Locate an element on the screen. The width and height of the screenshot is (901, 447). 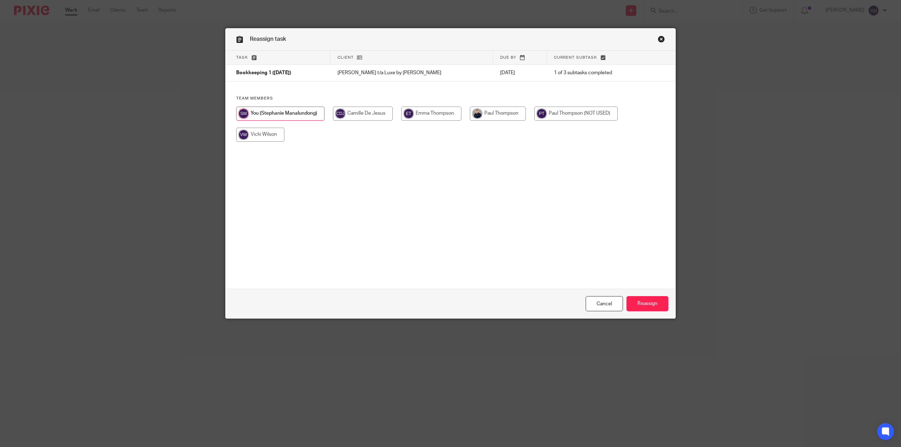
input: Reassign is located at coordinates (647, 304).